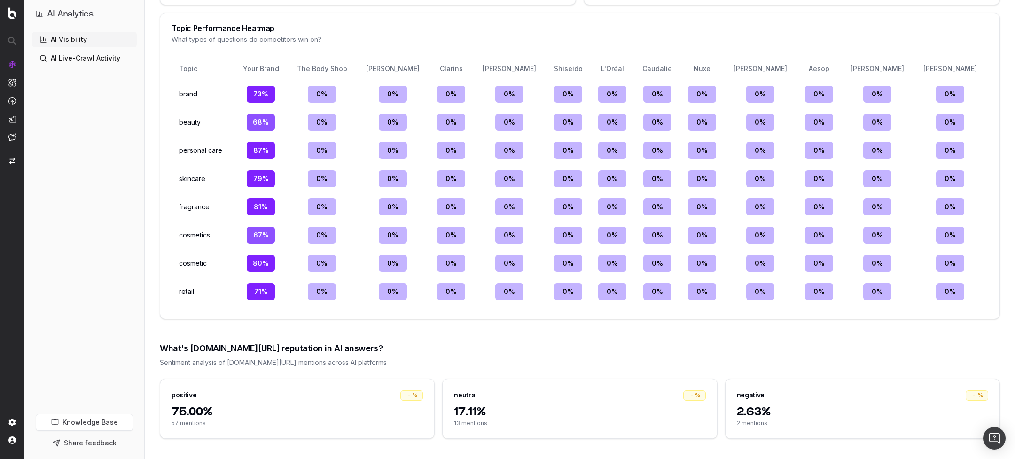 This screenshot has height=459, width=1015. Describe the element at coordinates (261, 207) in the screenshot. I see `div: 81 %` at that location.